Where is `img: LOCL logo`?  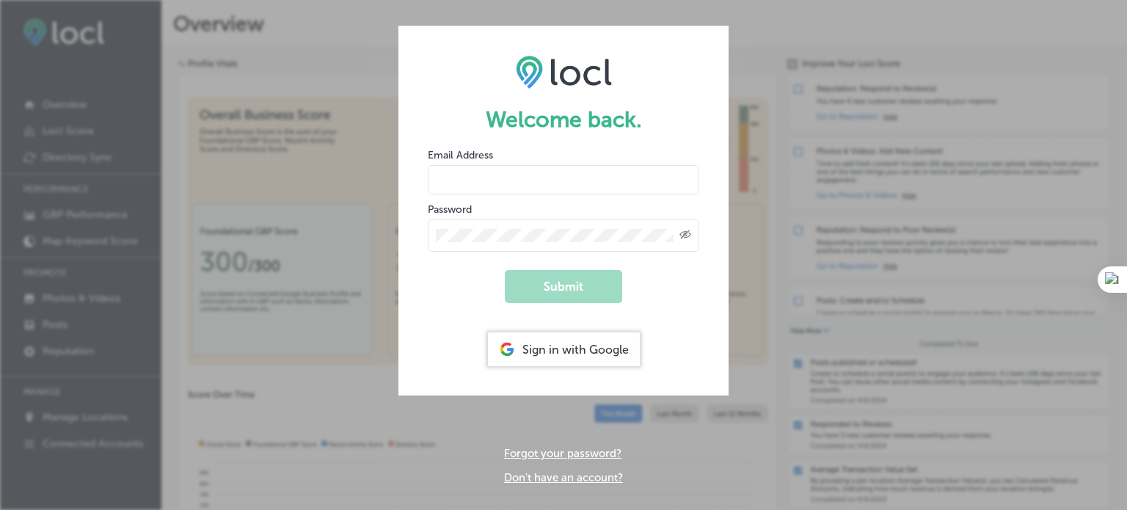 img: LOCL logo is located at coordinates (563, 72).